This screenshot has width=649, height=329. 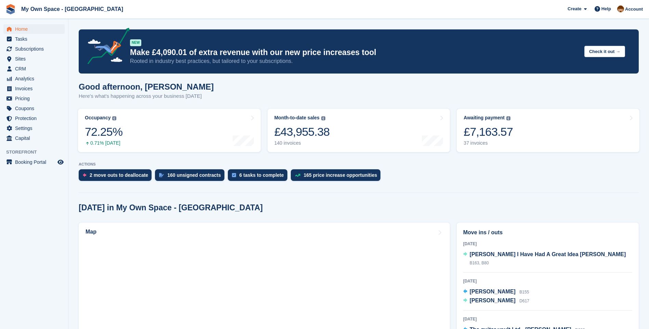 What do you see at coordinates (36, 138) in the screenshot?
I see `span: Capital` at bounding box center [36, 138].